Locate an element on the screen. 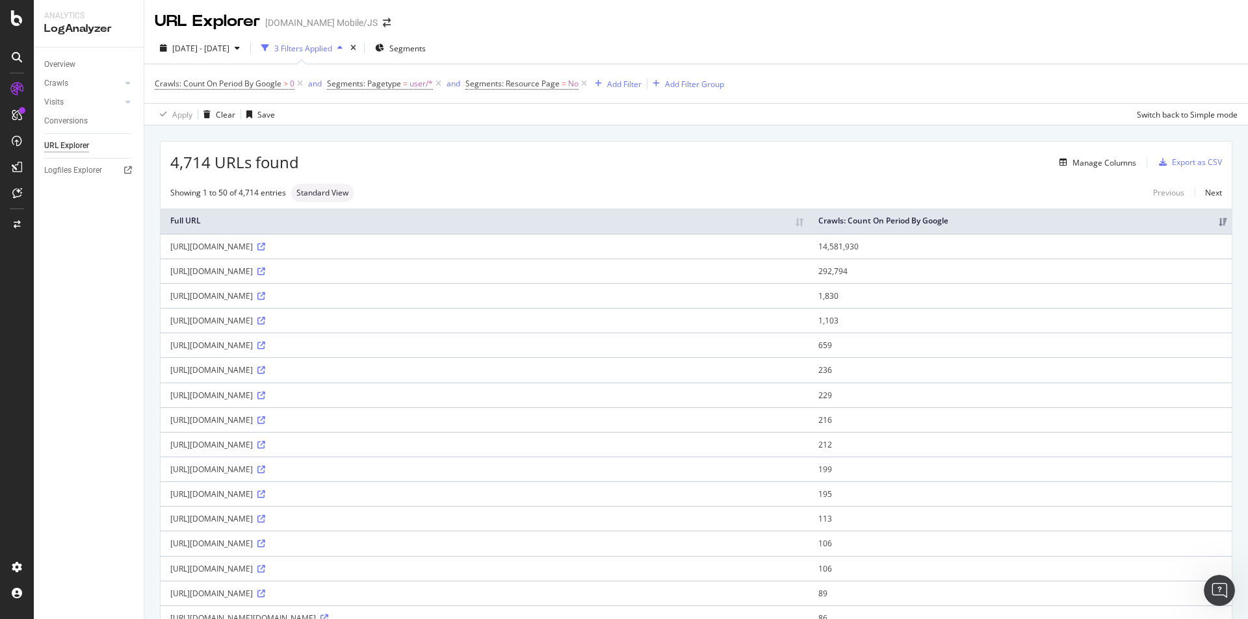 This screenshot has width=1248, height=619. button: Apply is located at coordinates (174, 114).